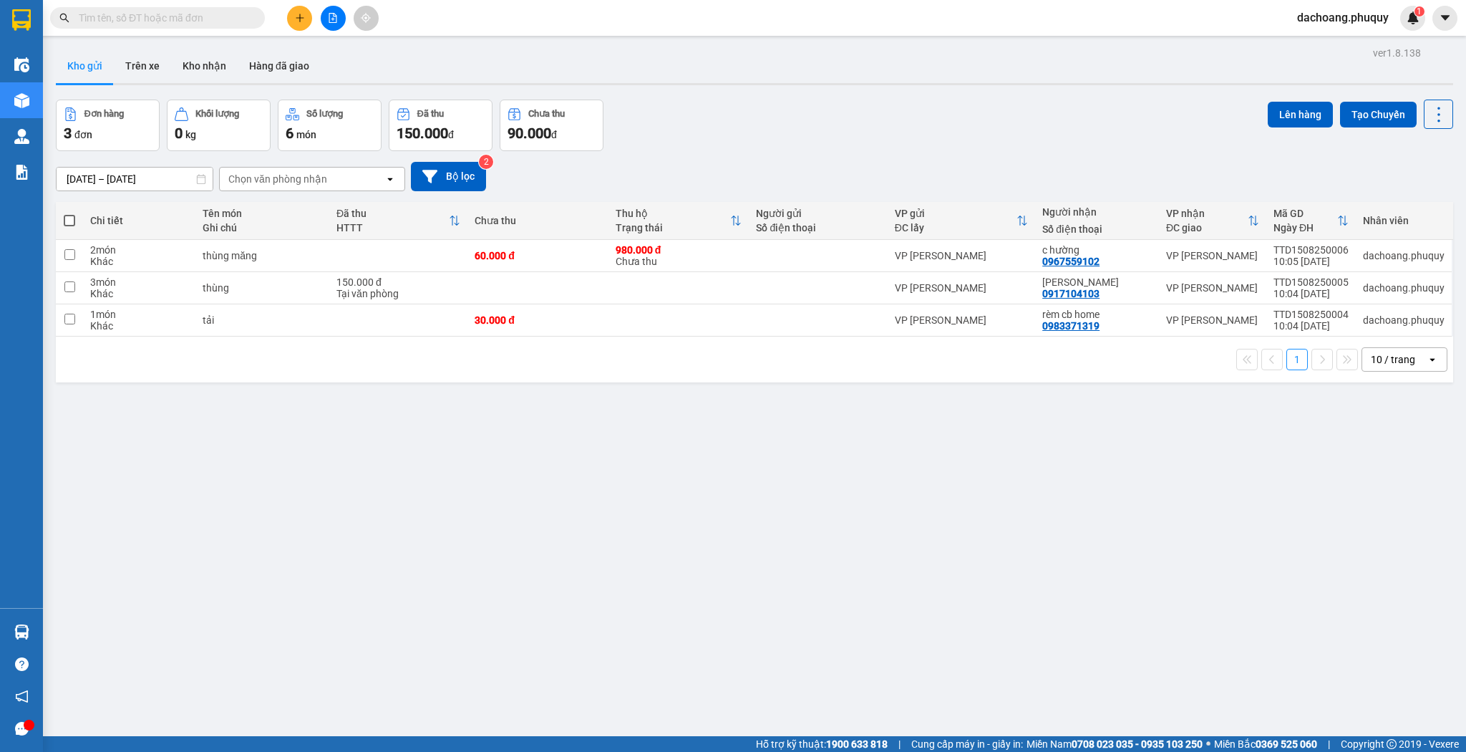  Describe the element at coordinates (67, 133) in the screenshot. I see `span: 3` at that location.